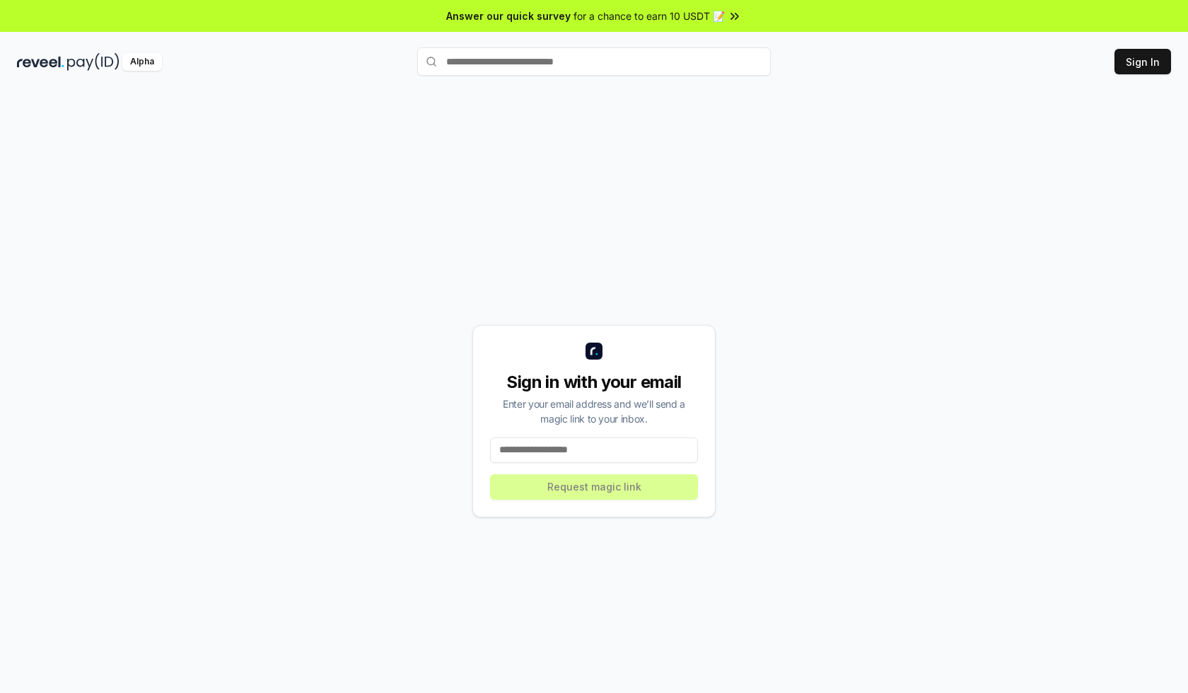 This screenshot has width=1188, height=693. What do you see at coordinates (649, 16) in the screenshot?
I see `span: for a chance to earn 10 USDT 📝` at bounding box center [649, 16].